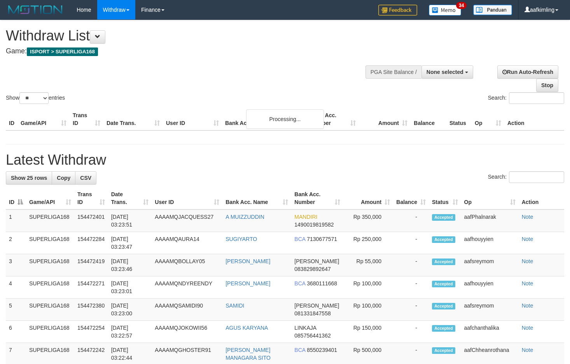  Describe the element at coordinates (322, 350) in the screenshot. I see `span: Copy 8550239401 to clipboard` at that location.